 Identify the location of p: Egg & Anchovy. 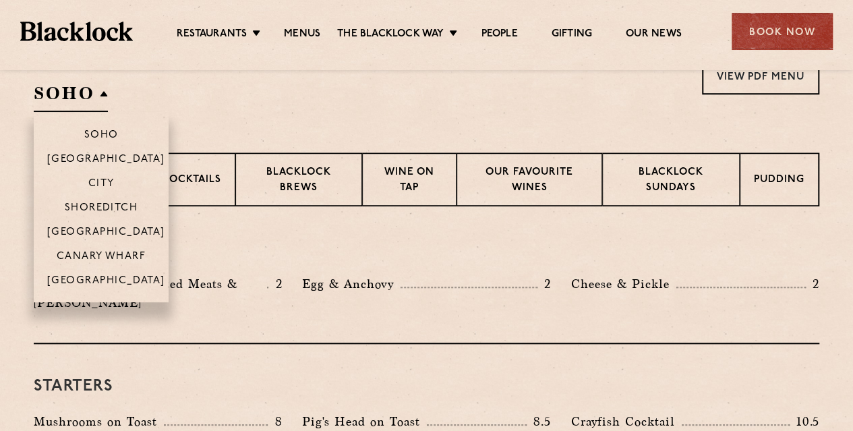
(351, 284).